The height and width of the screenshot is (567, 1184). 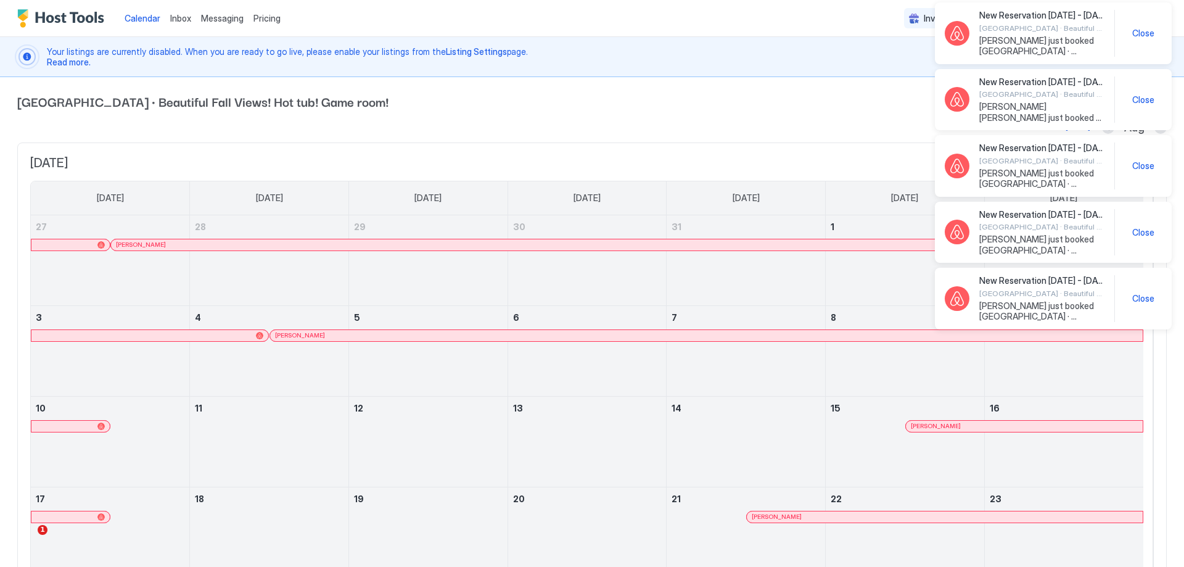 What do you see at coordinates (428, 498) in the screenshot?
I see `a: August 19, 2025` at bounding box center [428, 498].